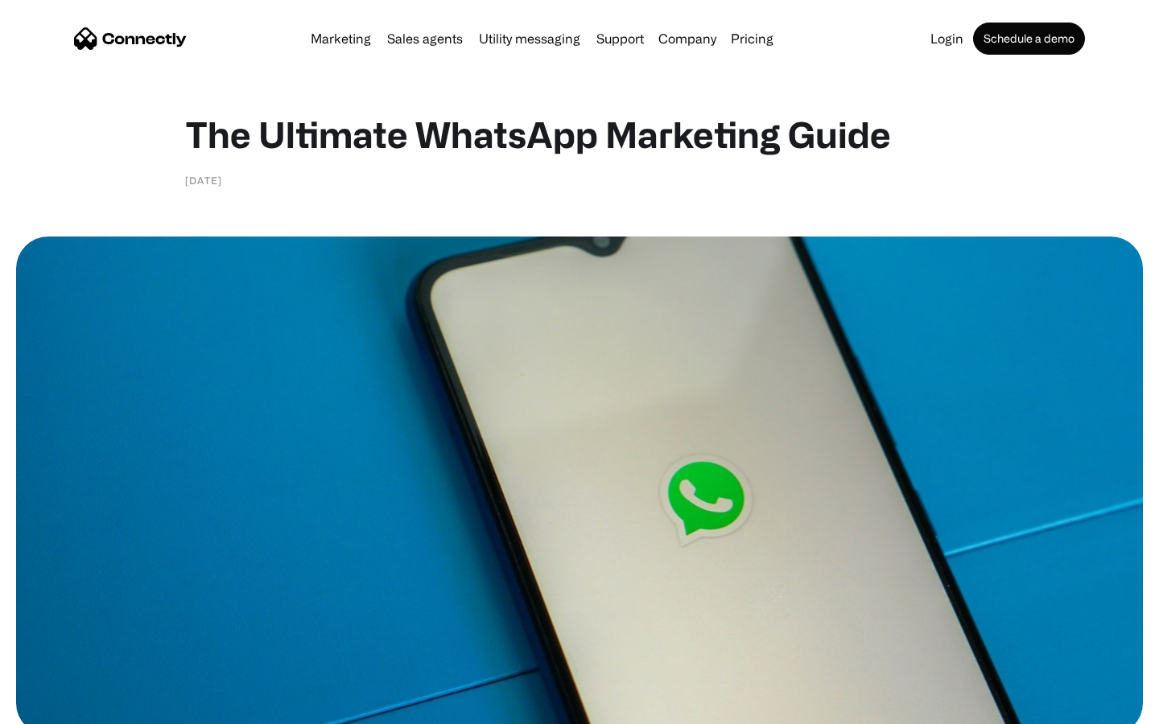 The width and height of the screenshot is (1159, 724). Describe the element at coordinates (56, 707) in the screenshot. I see `aside: Language selected: English` at that location.